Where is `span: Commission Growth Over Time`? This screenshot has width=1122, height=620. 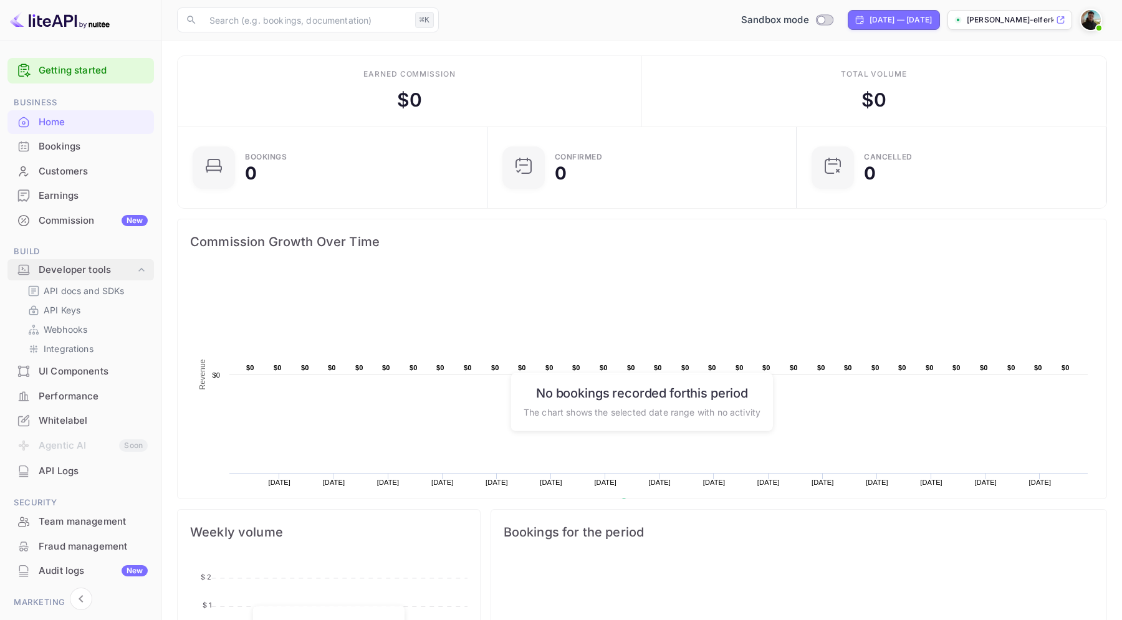
span: Commission Growth Over Time is located at coordinates (642, 242).